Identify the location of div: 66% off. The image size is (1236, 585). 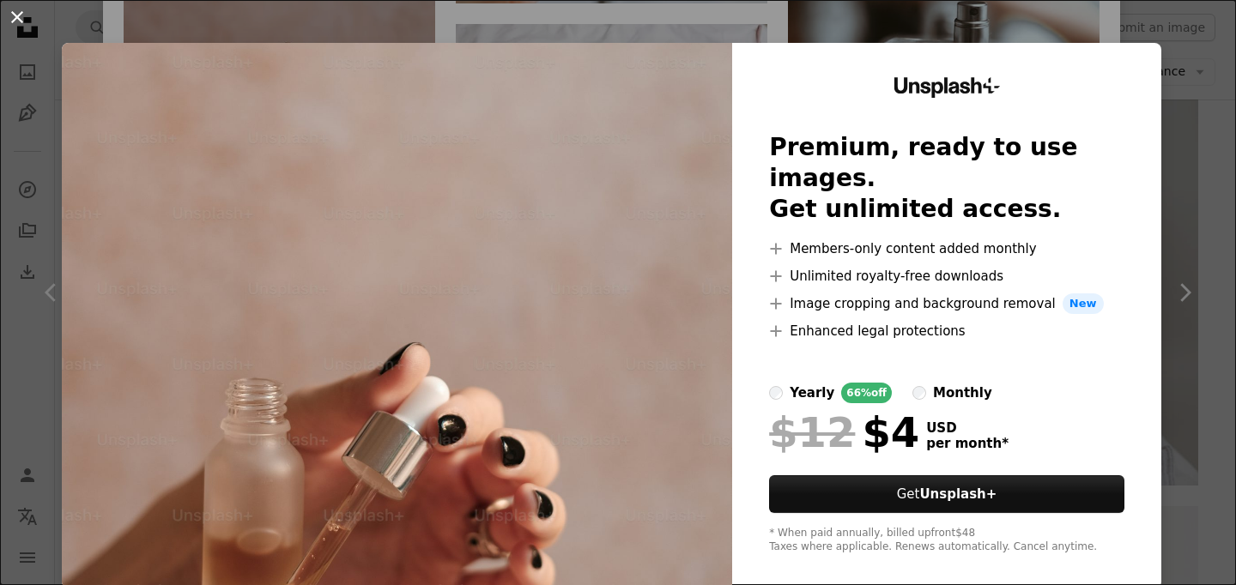
(866, 393).